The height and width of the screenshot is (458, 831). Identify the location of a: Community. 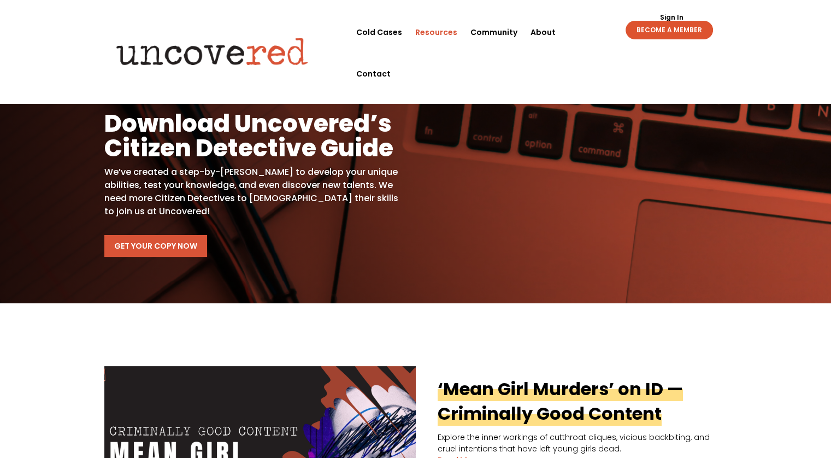
(494, 32).